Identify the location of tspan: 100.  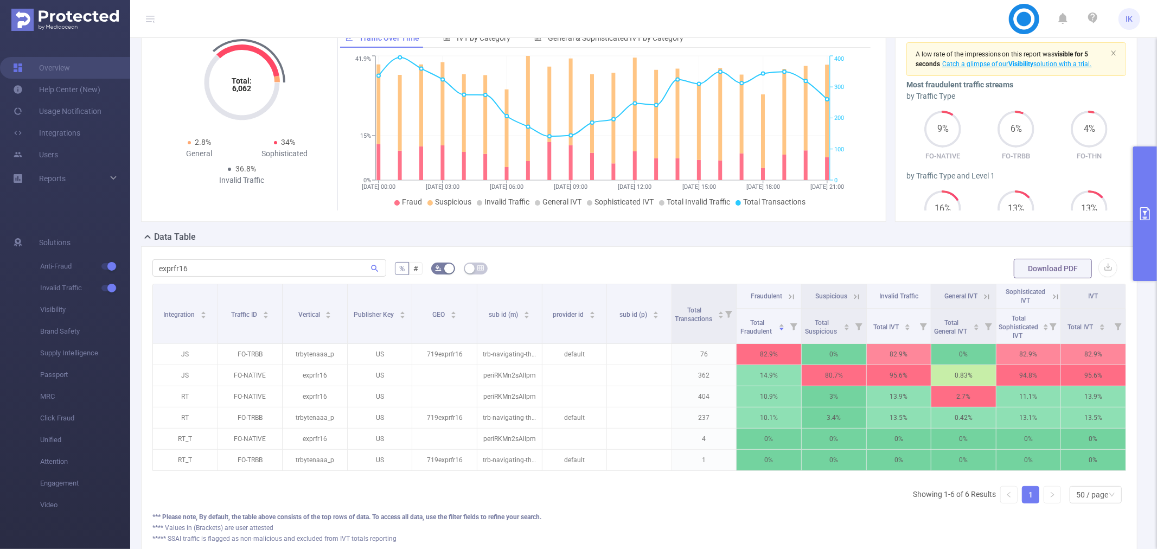
(839, 149).